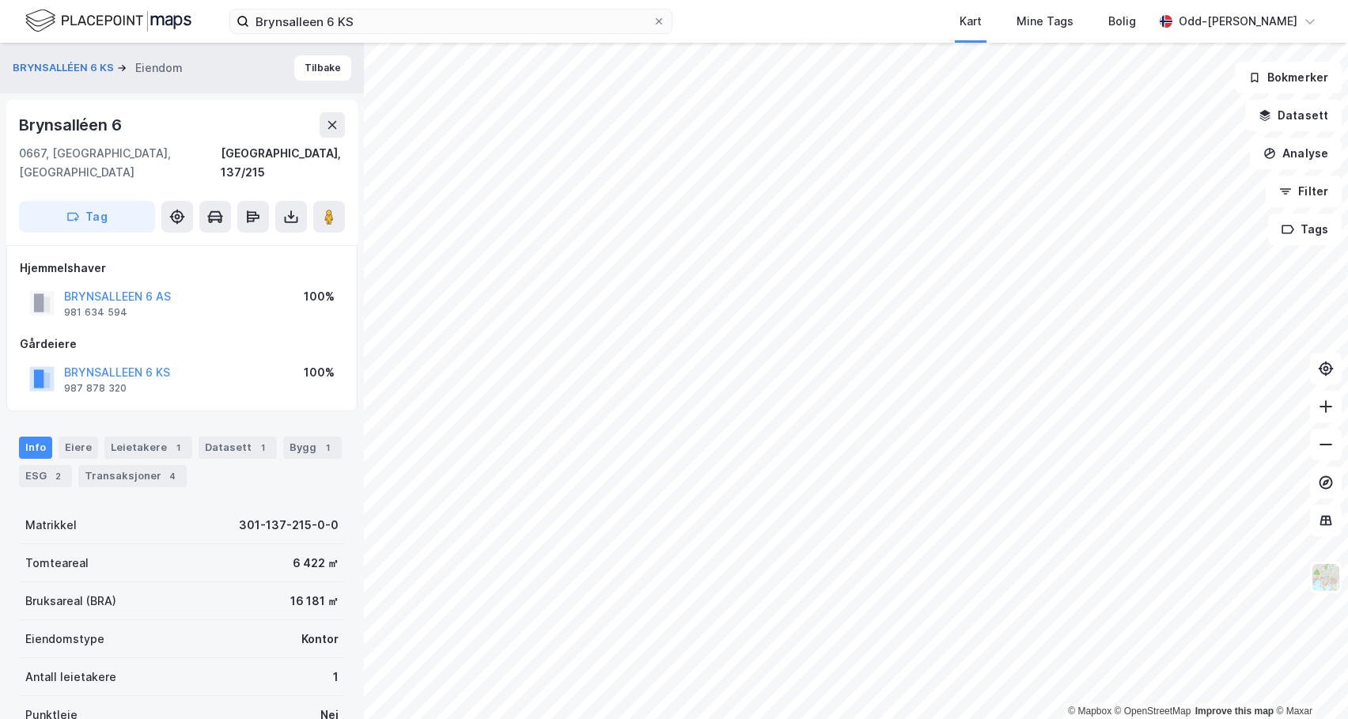 The image size is (1348, 719). I want to click on img: logo.f888ab2527a4732fd821a326f86c7f29.svg, so click(108, 21).